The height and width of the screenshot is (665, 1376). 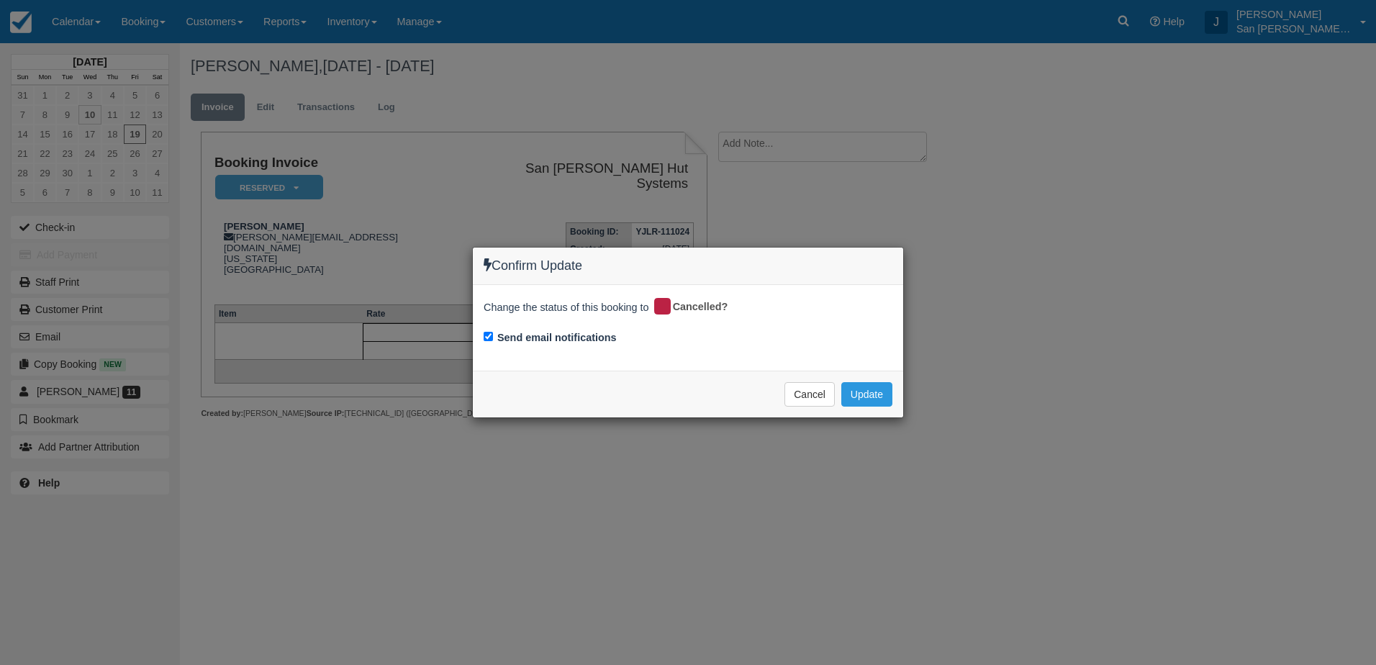 I want to click on div: Cancelled?, so click(x=695, y=307).